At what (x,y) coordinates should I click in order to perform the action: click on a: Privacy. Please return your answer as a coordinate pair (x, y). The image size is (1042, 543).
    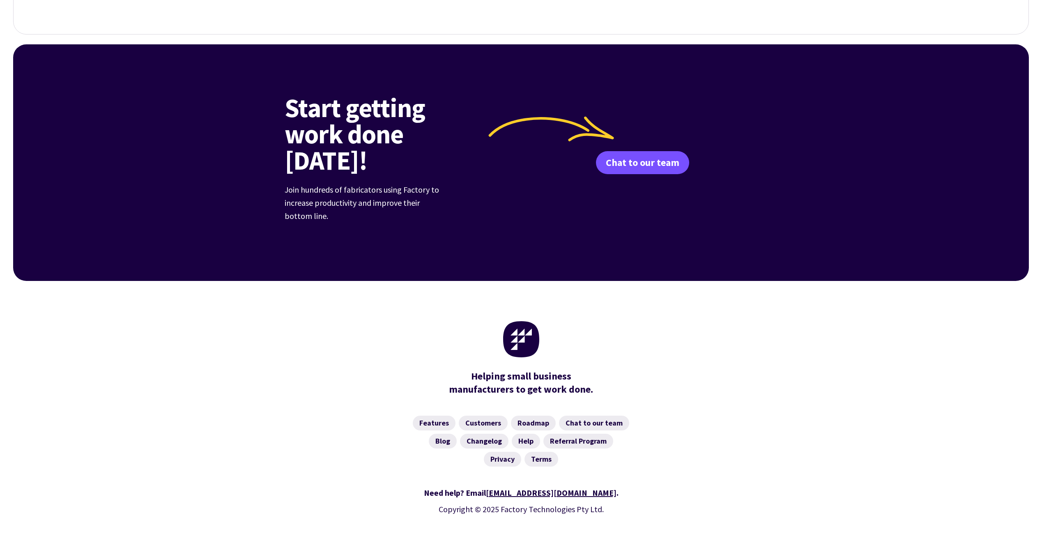
    Looking at the image, I should click on (502, 459).